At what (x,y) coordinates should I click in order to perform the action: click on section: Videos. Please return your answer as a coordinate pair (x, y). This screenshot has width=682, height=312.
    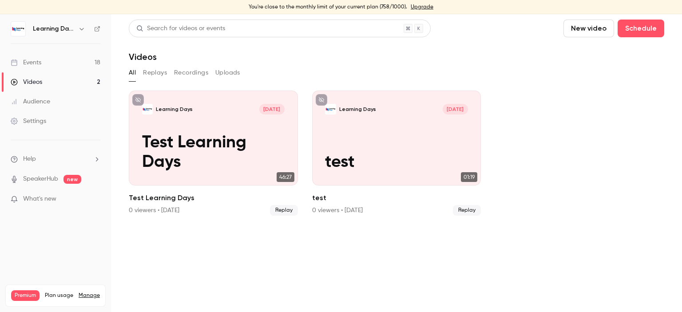
    Looking at the image, I should click on (397, 163).